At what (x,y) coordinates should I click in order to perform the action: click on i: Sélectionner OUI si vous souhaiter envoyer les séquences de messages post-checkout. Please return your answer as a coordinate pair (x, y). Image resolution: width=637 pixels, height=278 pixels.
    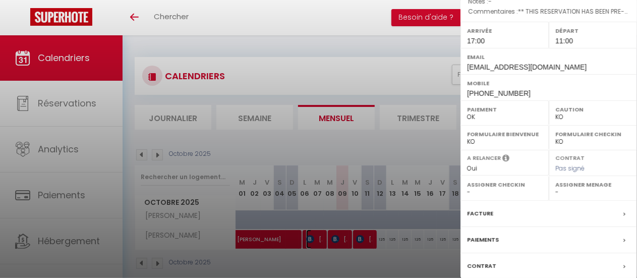
    Looking at the image, I should click on (506, 159).